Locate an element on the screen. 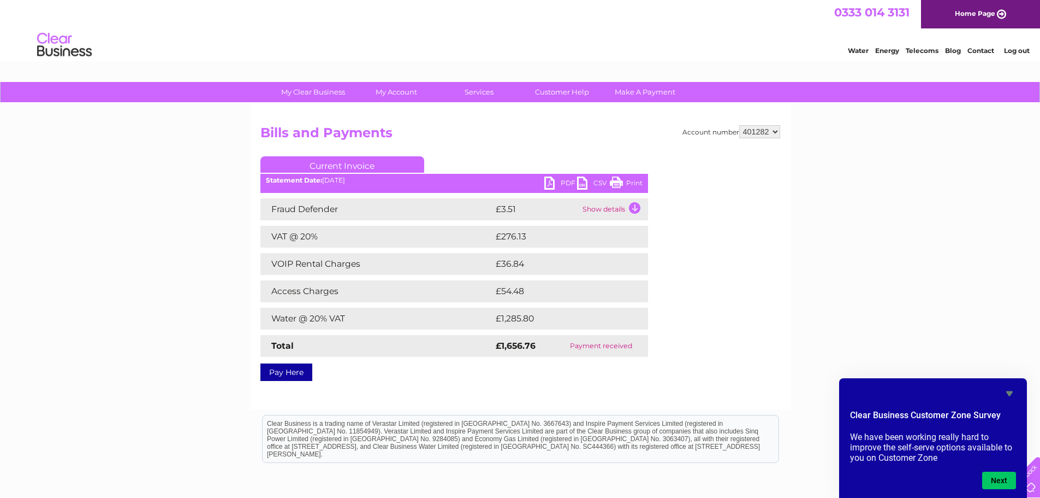 Image resolution: width=1040 pixels, height=498 pixels. a: My Account is located at coordinates (396, 92).